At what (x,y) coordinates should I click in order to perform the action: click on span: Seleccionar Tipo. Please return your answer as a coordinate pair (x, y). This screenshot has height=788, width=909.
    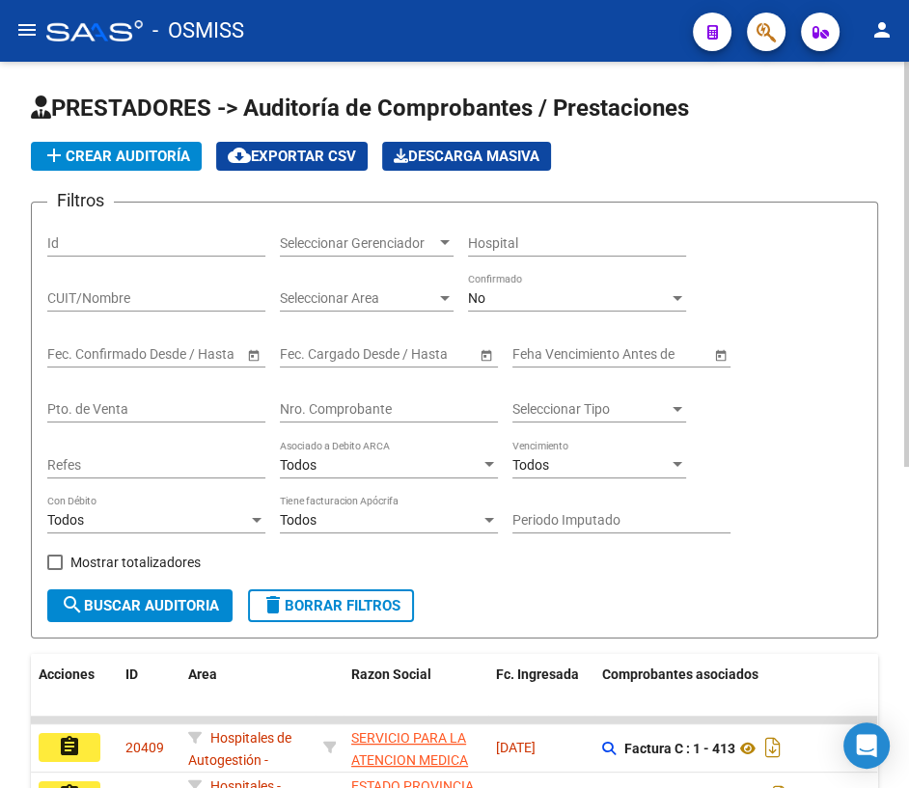
    Looking at the image, I should click on (591, 409).